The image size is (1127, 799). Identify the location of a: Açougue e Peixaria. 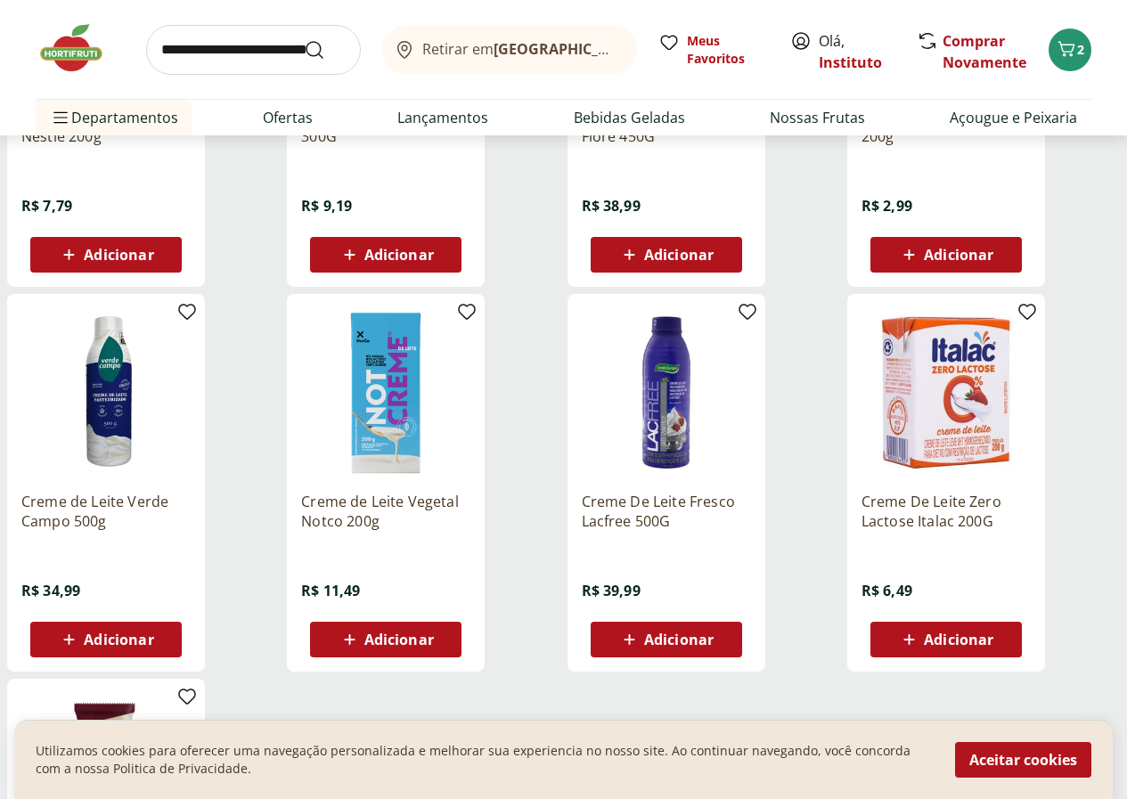
(1013, 118).